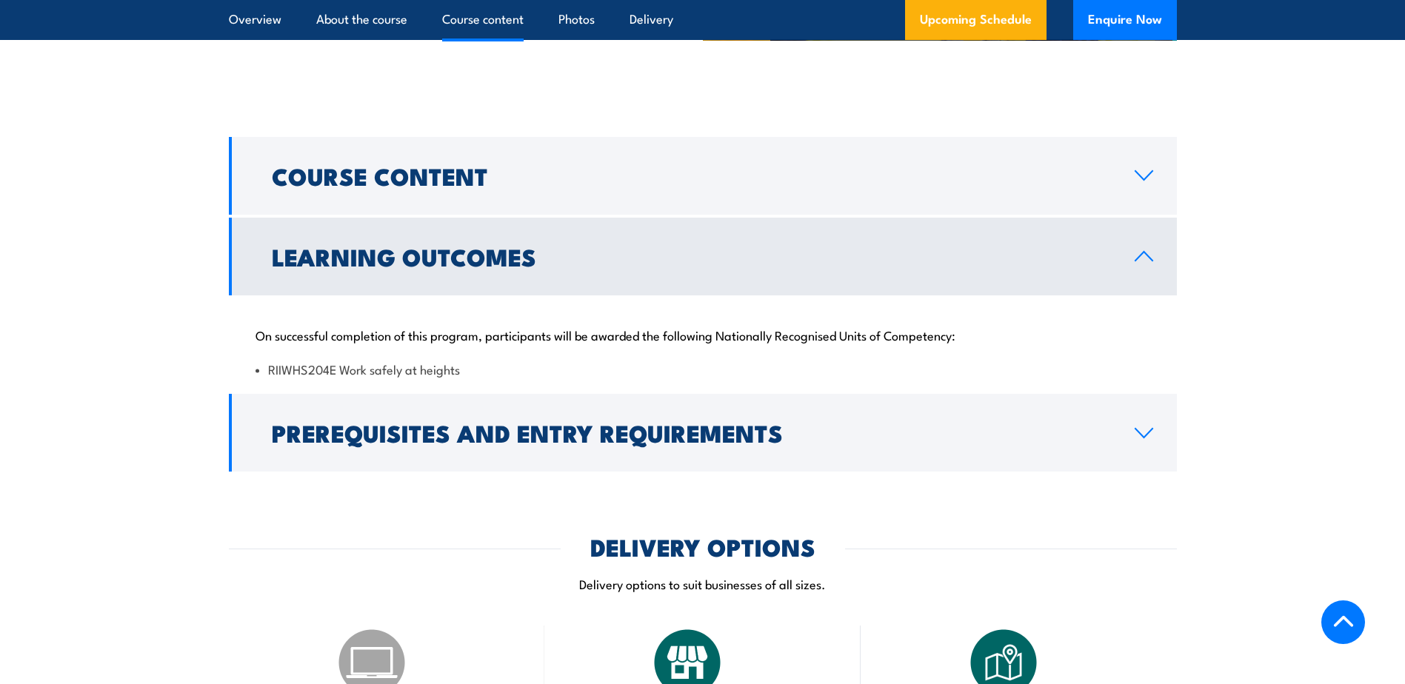 The height and width of the screenshot is (684, 1405). I want to click on h2: Learning Outcomes, so click(691, 256).